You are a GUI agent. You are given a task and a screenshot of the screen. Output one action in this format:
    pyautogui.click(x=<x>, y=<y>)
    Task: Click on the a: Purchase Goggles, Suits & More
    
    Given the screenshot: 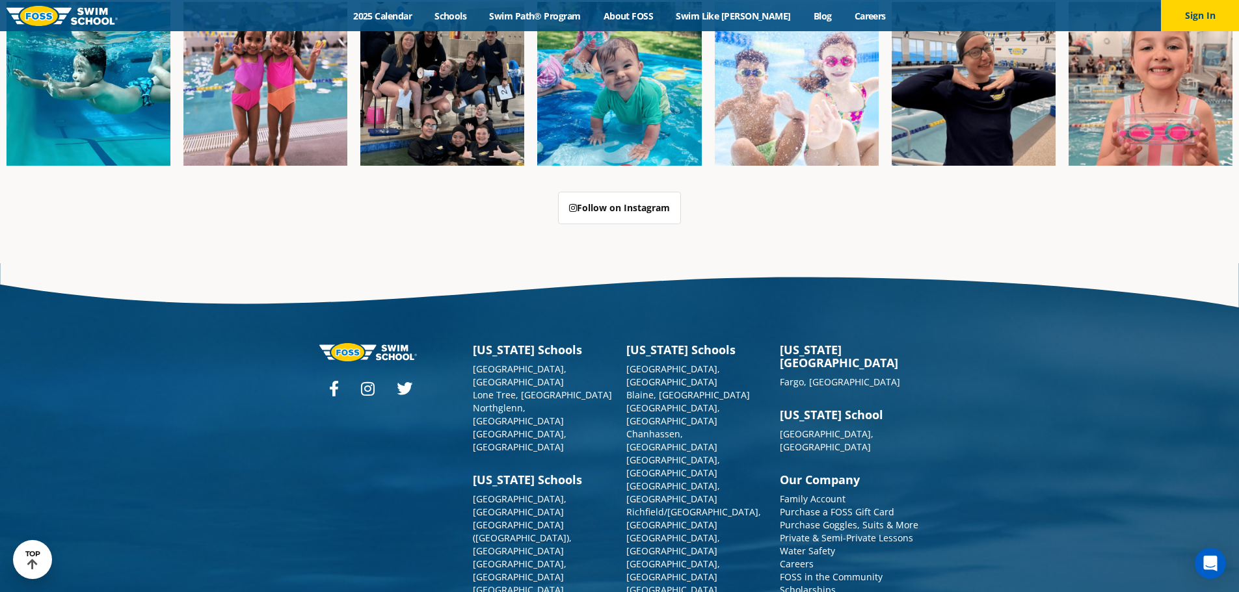 What is the action you would take?
    pyautogui.click(x=849, y=525)
    